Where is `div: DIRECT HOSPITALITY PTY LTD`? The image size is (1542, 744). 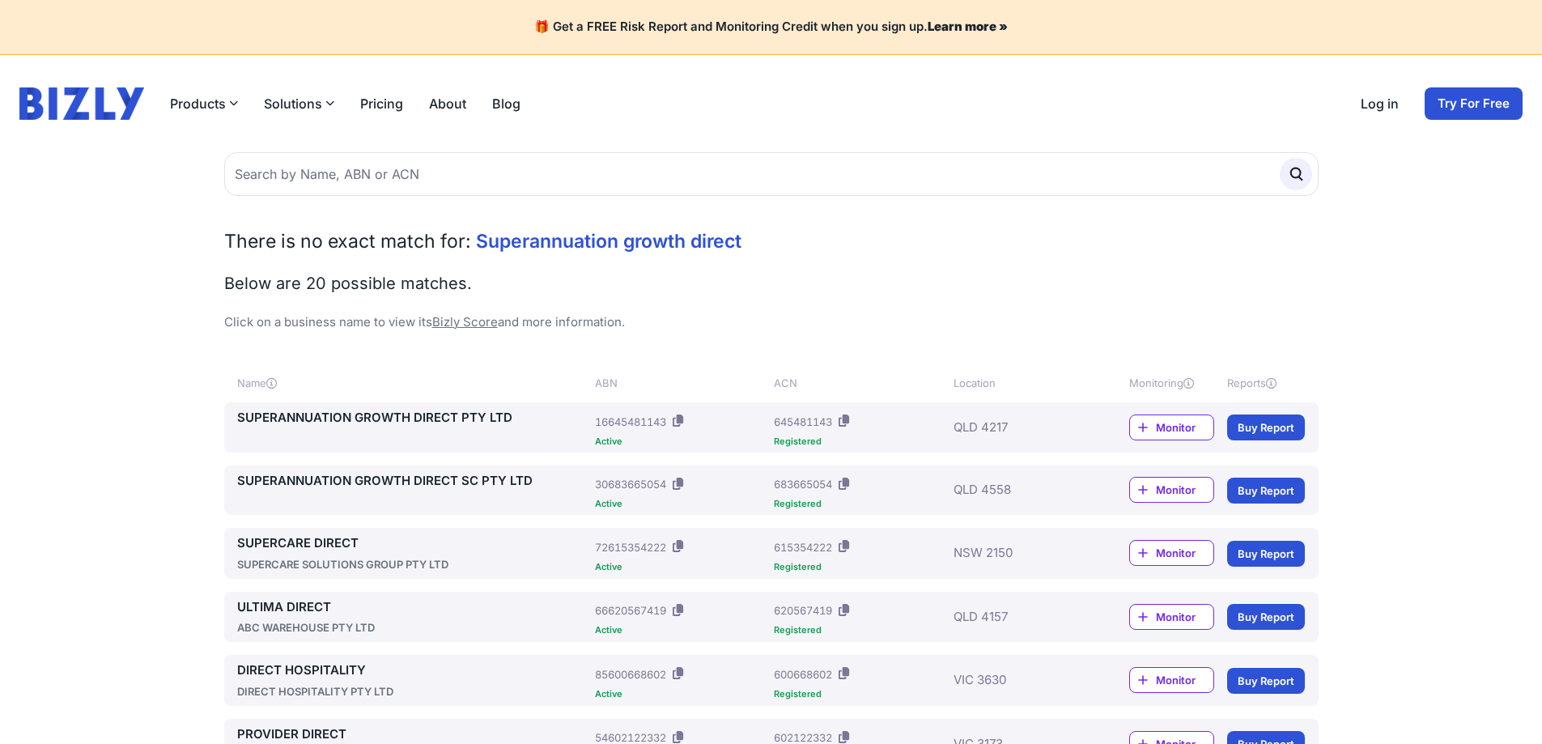
div: DIRECT HOSPITALITY PTY LTD is located at coordinates (413, 691).